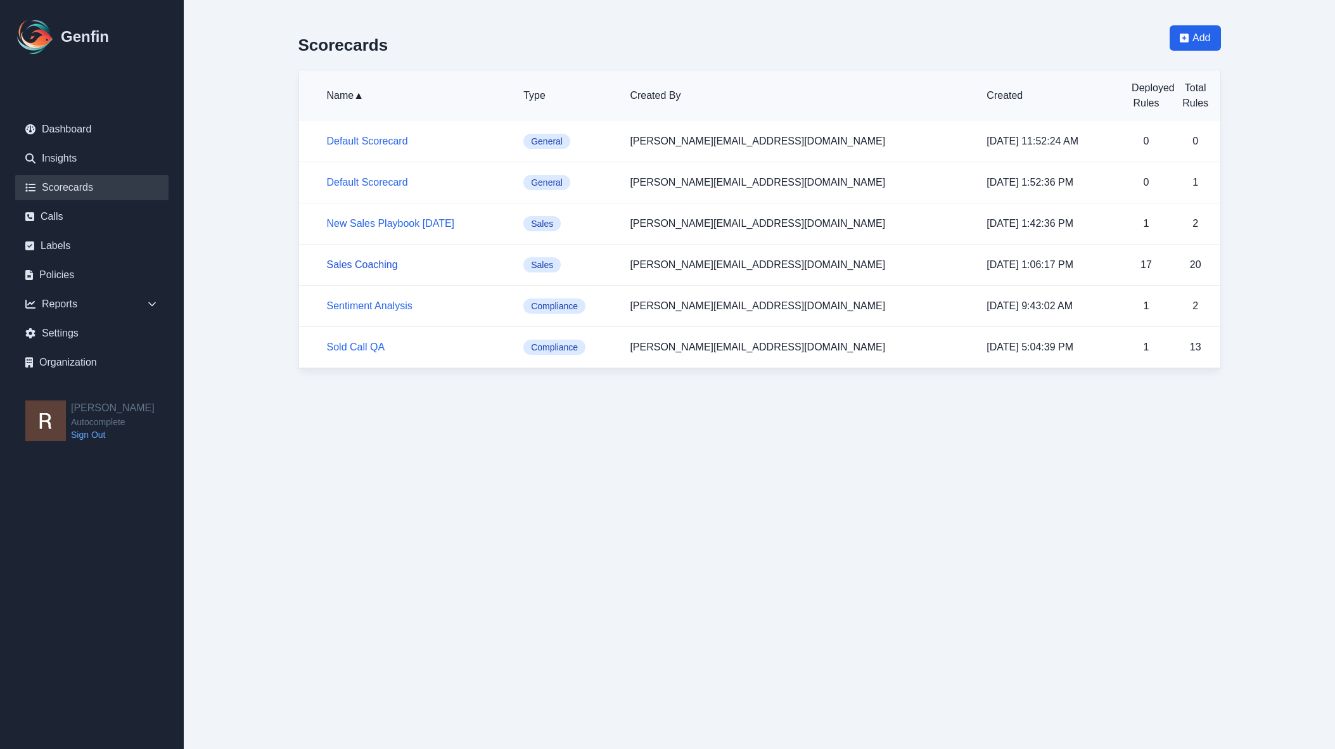 The width and height of the screenshot is (1335, 749). Describe the element at coordinates (92, 158) in the screenshot. I see `a: Insights` at that location.